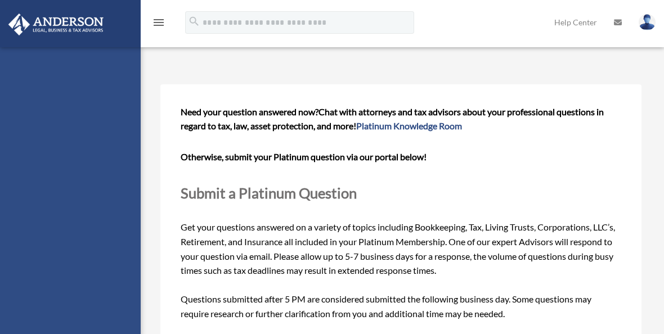 The width and height of the screenshot is (664, 334). What do you see at coordinates (392, 119) in the screenshot?
I see `span: Chat with attorneys and tax advisors about your professional questions in regard to tax, law, ass...` at bounding box center [392, 119].